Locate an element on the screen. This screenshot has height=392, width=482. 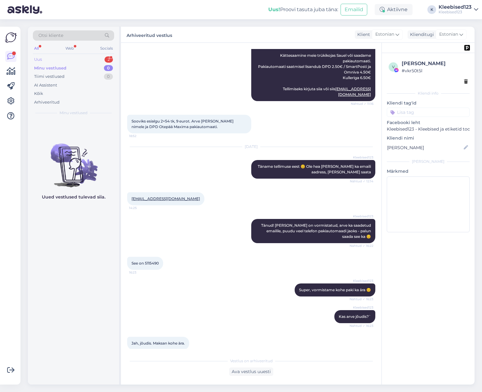
span: Vestlus on arhiveeritud is located at coordinates (251, 361).